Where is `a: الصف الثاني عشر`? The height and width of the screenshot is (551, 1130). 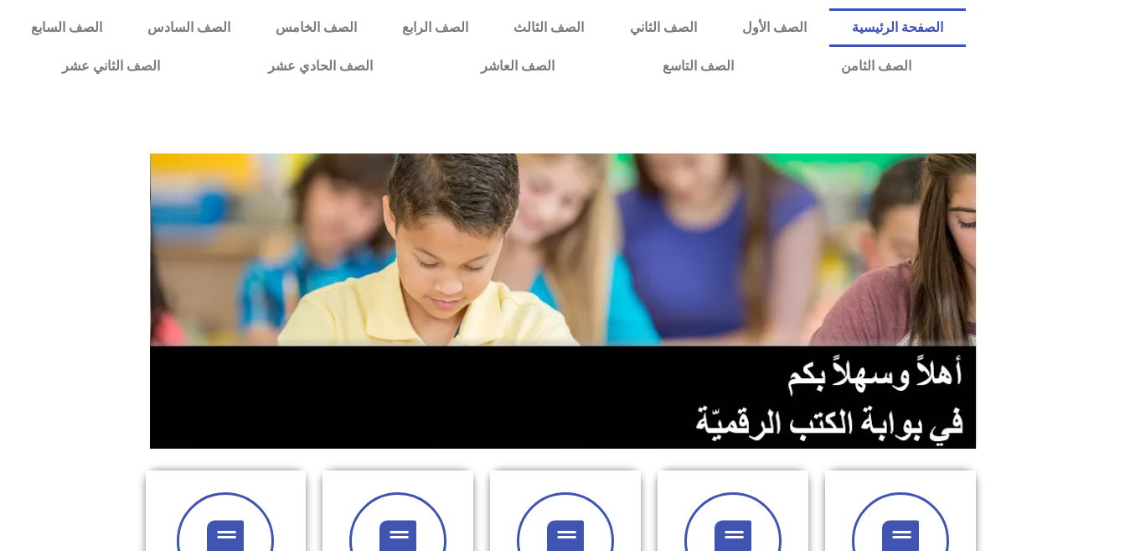
a: الصف الثاني عشر is located at coordinates (111, 66).